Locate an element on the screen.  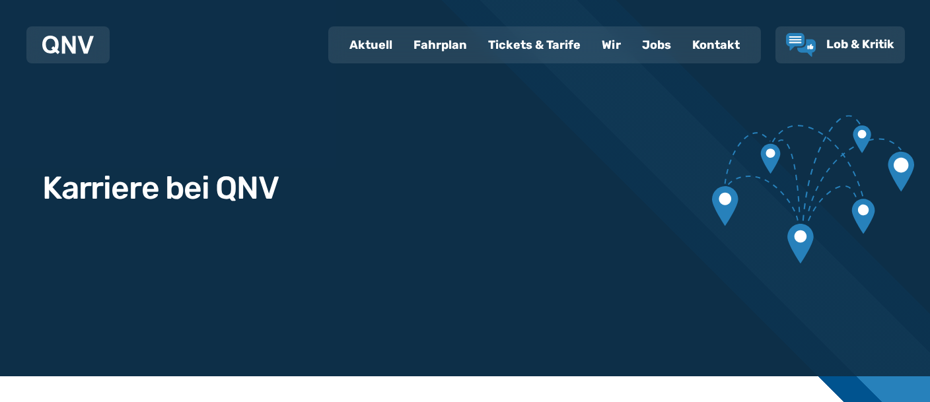
div: Aktuell is located at coordinates (370, 45).